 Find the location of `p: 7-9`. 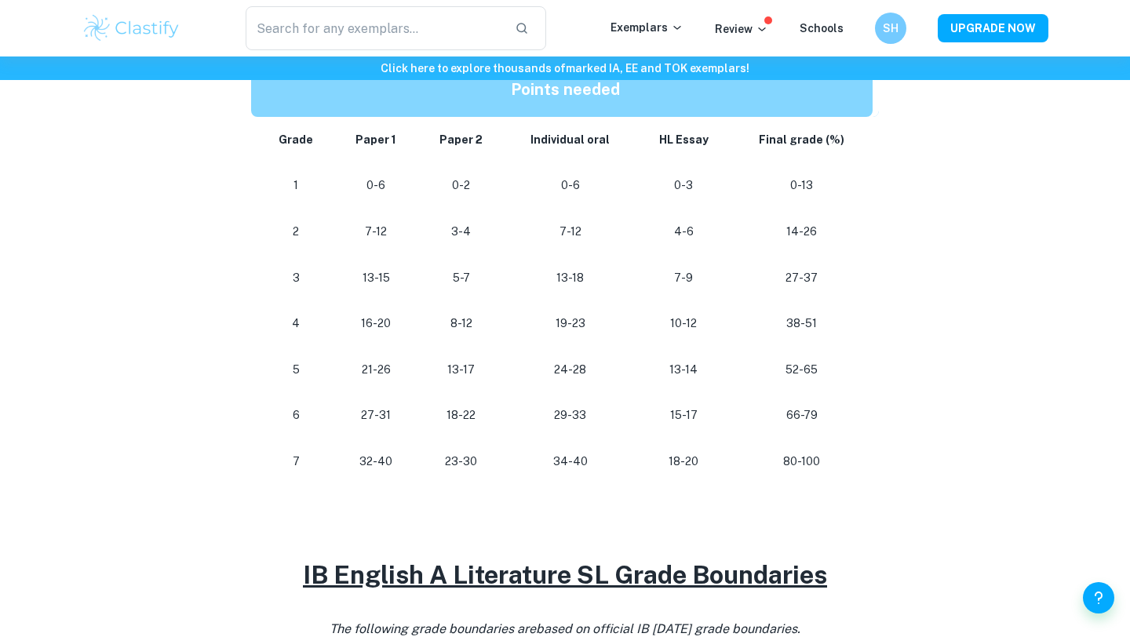

p: 7-9 is located at coordinates (683, 278).